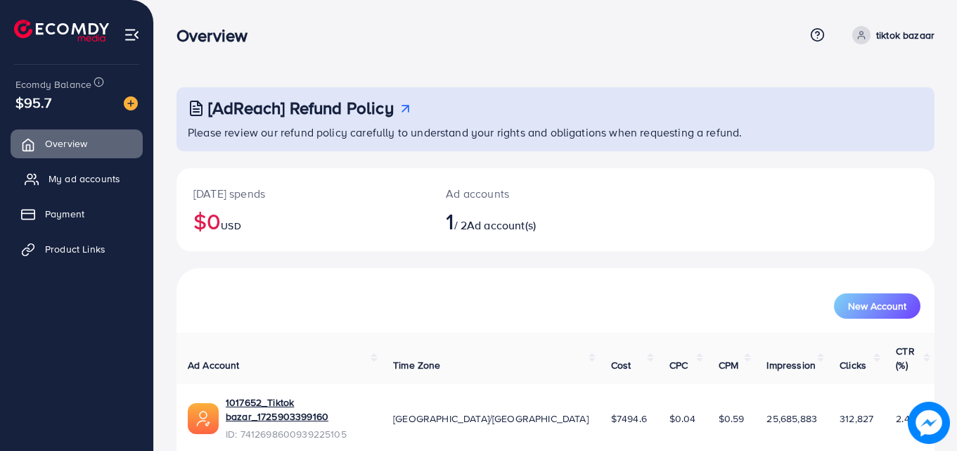 Image resolution: width=957 pixels, height=451 pixels. I want to click on span: 25,685,883, so click(792, 418).